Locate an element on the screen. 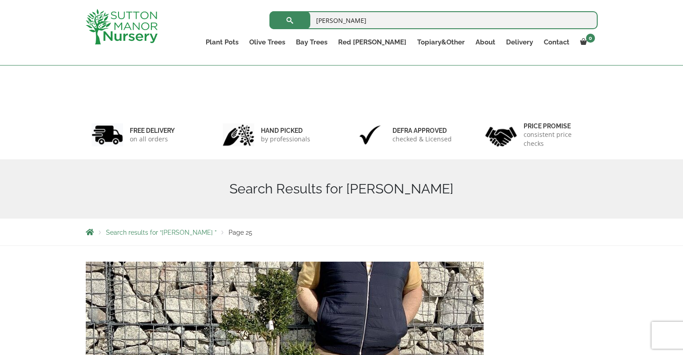 The width and height of the screenshot is (683, 355). img: 2.jpg is located at coordinates (238, 135).